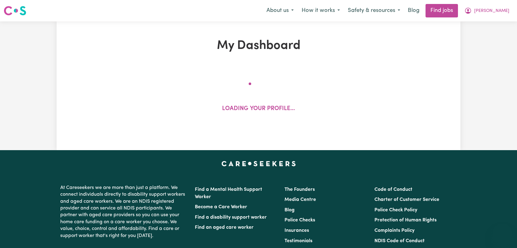  Describe the element at coordinates (228, 193) in the screenshot. I see `a: Find a Mental Health Support Worker` at that location.